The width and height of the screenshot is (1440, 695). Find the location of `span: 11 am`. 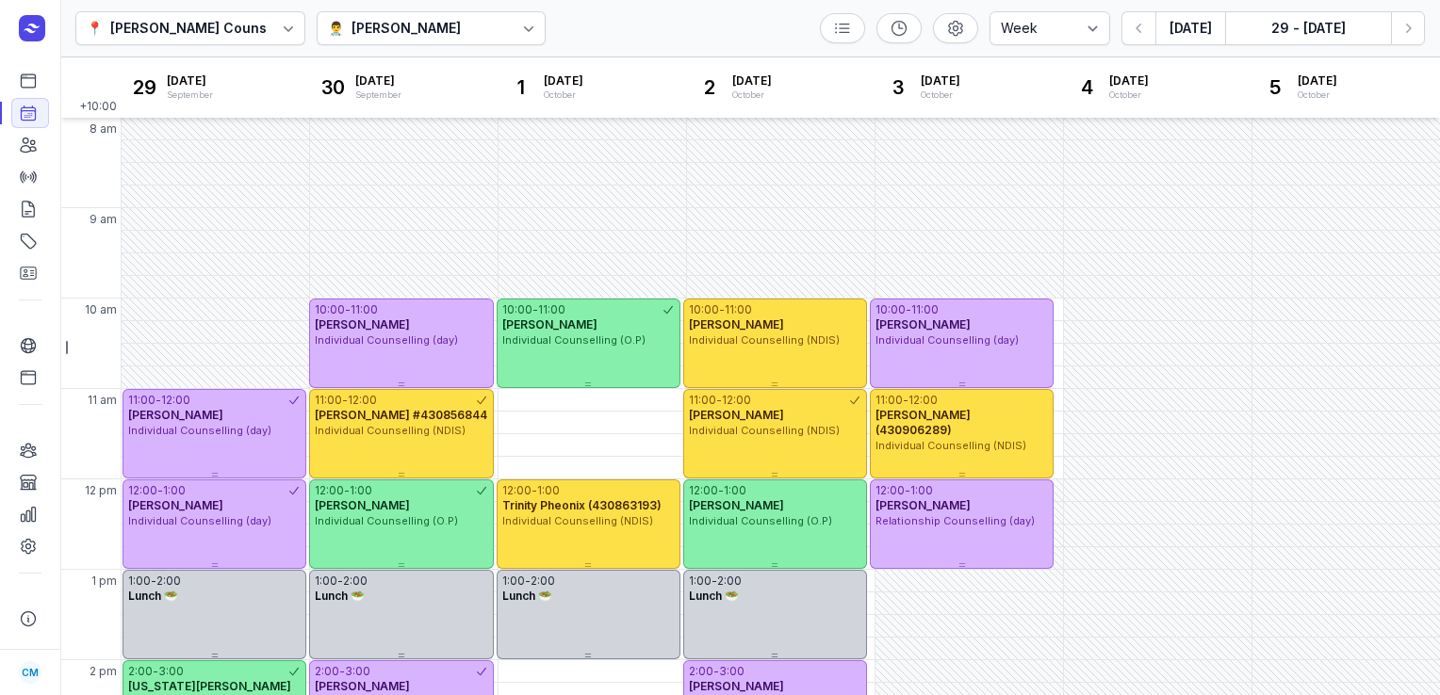

span: 11 am is located at coordinates (102, 400).